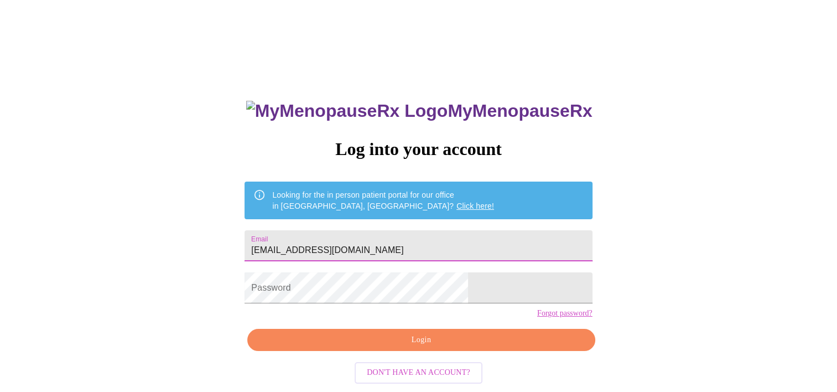 Image resolution: width=837 pixels, height=392 pixels. Describe the element at coordinates (418, 371) in the screenshot. I see `a: Don't have an account?` at that location.